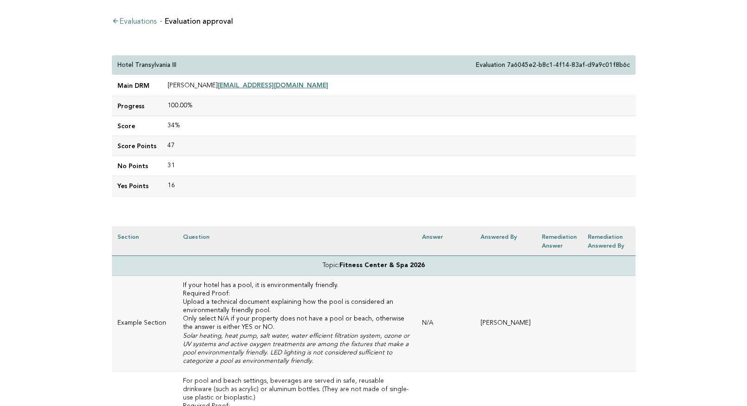 The image size is (747, 406). What do you see at coordinates (137, 126) in the screenshot?
I see `td: Score` at bounding box center [137, 126].